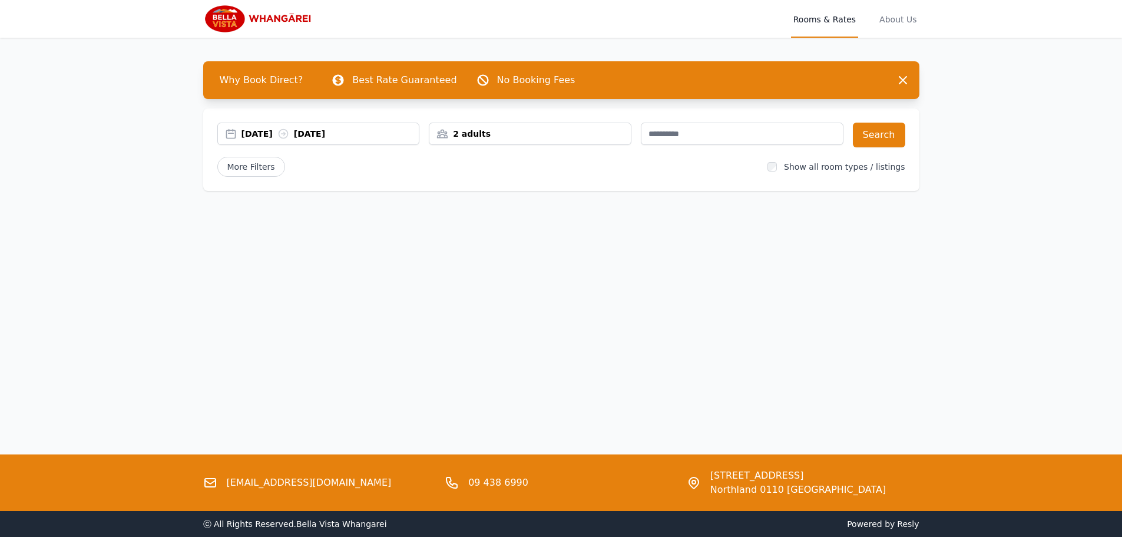  I want to click on div: 2 adults, so click(530, 134).